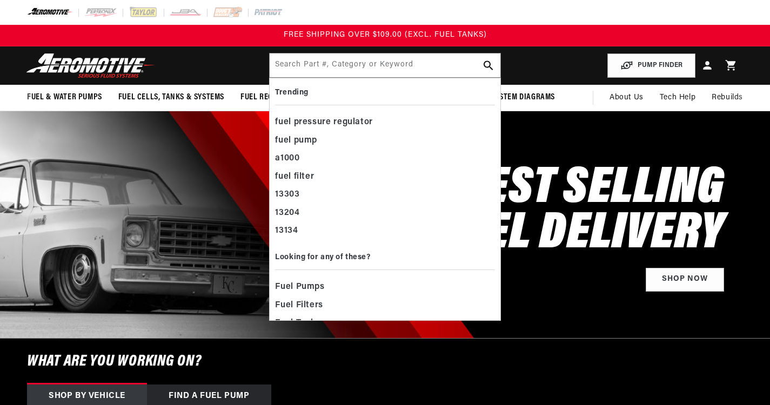  Describe the element at coordinates (385, 65) in the screenshot. I see `input: Search by Part Number, Category or Keyword` at that location.